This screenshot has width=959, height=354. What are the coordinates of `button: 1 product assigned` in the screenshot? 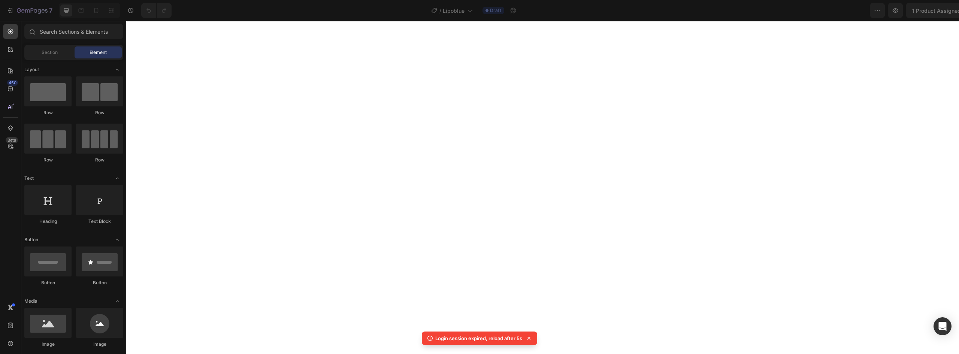 It's located at (842, 10).